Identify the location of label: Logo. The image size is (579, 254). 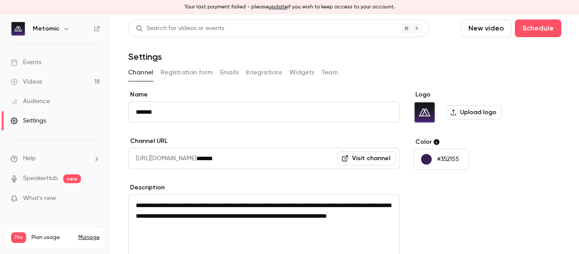
(481, 95).